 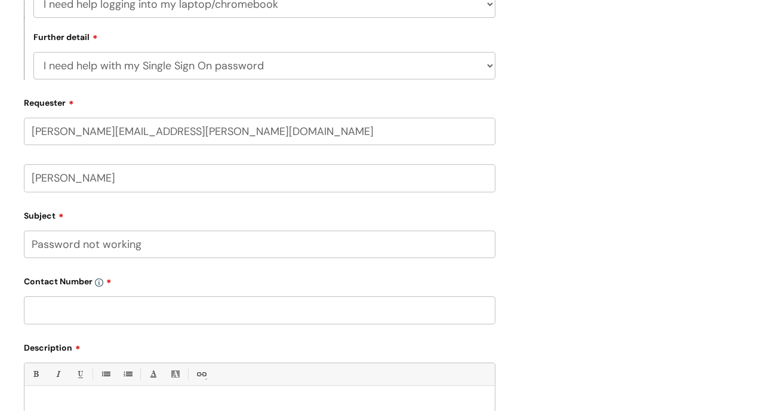 What do you see at coordinates (99, 282) in the screenshot?
I see `img: info-icon.svg` at bounding box center [99, 282].